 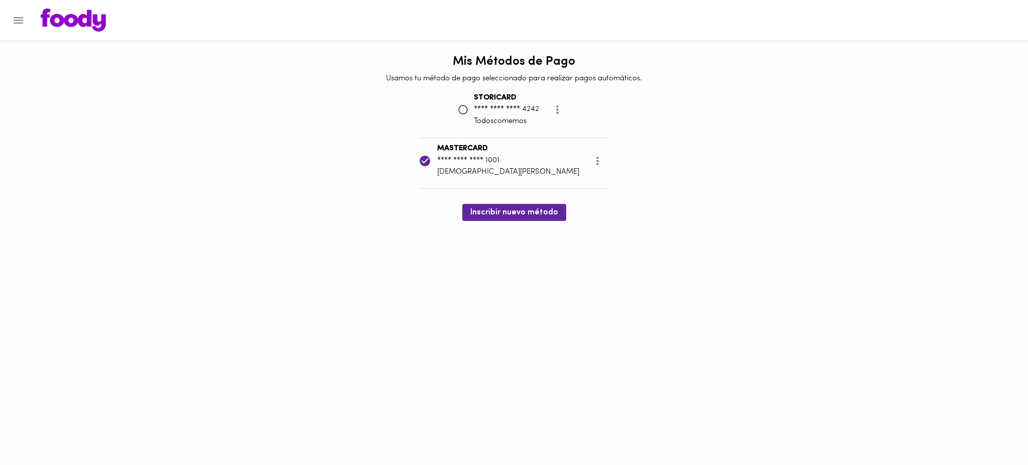 I want to click on button: Inscribir nuevo método, so click(x=514, y=212).